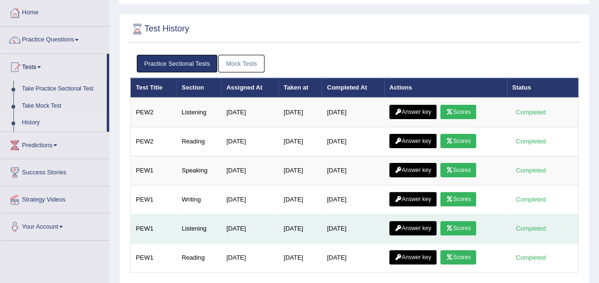  Describe the element at coordinates (446, 88) in the screenshot. I see `th: Actions` at that location.